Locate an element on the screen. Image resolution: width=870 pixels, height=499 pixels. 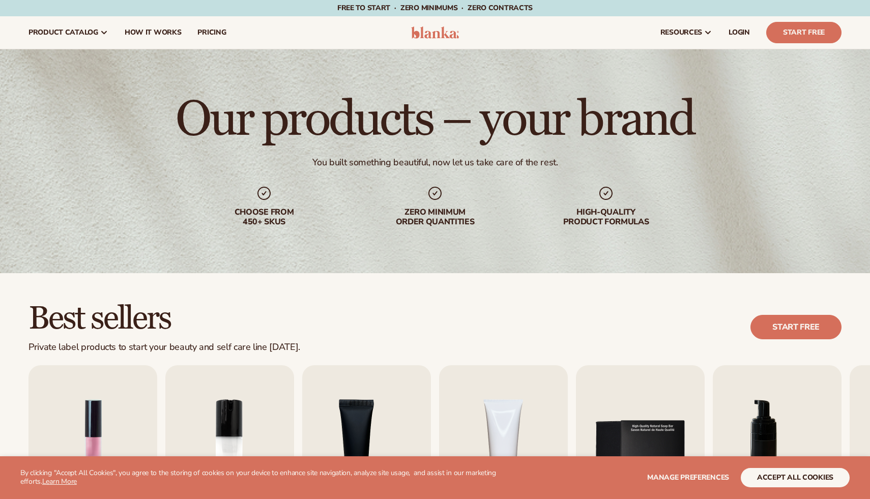
span: How It Works is located at coordinates (153, 33).